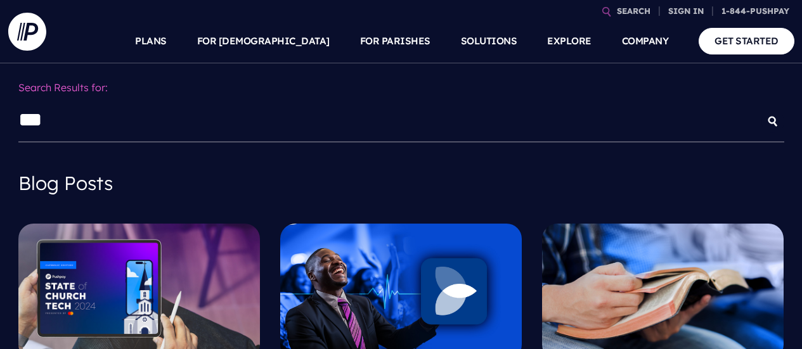  Describe the element at coordinates (489, 41) in the screenshot. I see `a: SOLUTIONS` at that location.